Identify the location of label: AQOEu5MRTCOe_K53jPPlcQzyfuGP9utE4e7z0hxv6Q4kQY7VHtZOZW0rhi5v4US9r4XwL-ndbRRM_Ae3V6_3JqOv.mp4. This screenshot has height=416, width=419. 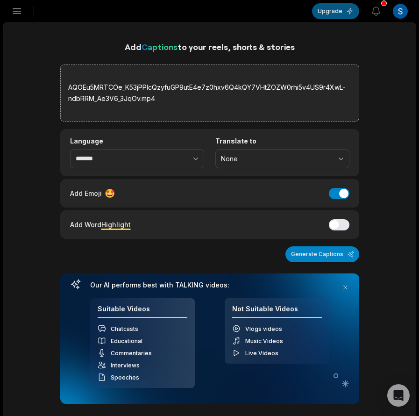
(210, 93).